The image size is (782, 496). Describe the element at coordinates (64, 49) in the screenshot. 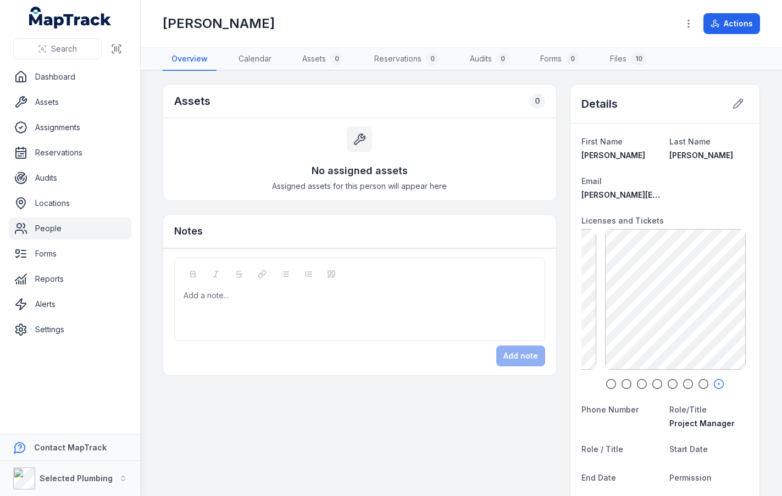

I see `span: Search` at that location.